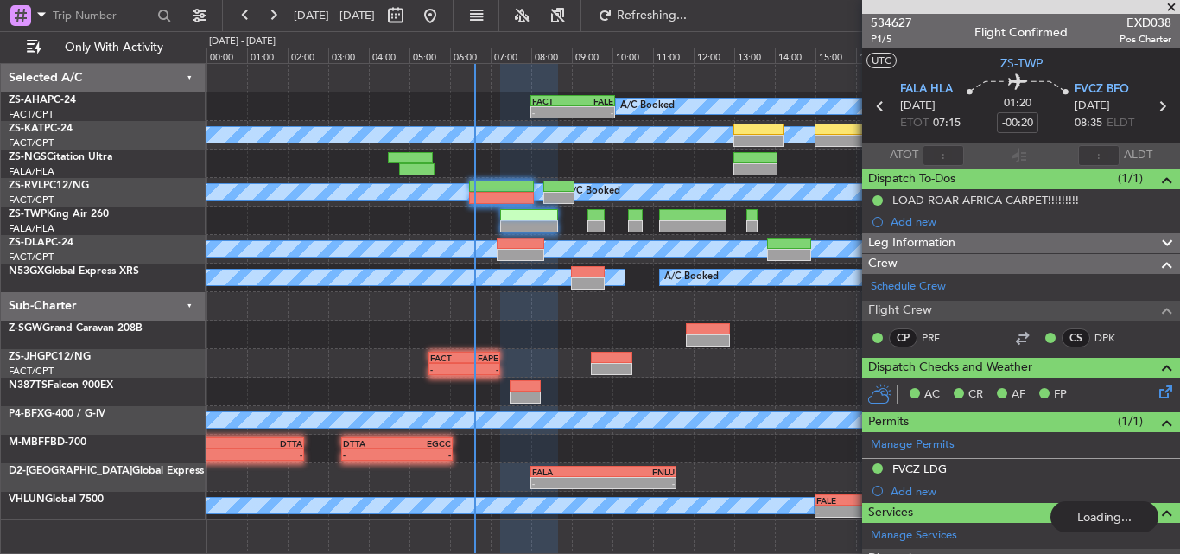  I want to click on a: ZS-KATPC-24, so click(41, 129).